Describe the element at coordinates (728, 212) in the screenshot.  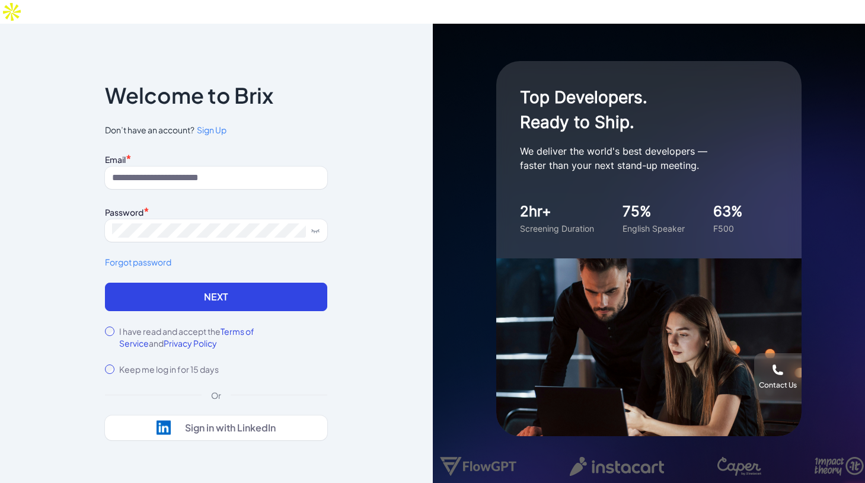
I see `div: 63%` at that location.